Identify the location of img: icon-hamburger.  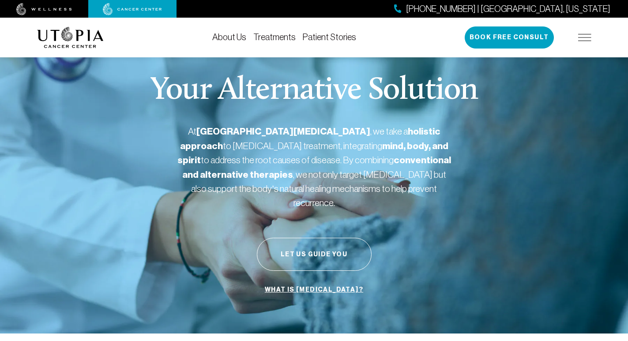
(584, 37).